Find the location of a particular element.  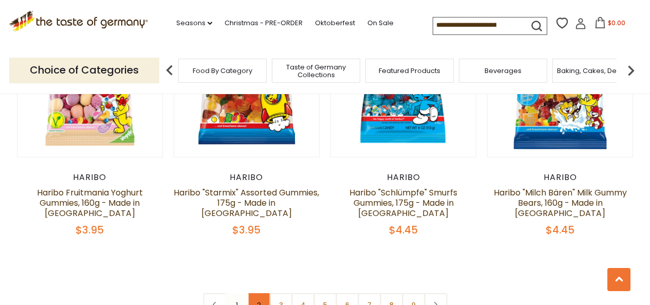

img: next arrow is located at coordinates (631, 70).